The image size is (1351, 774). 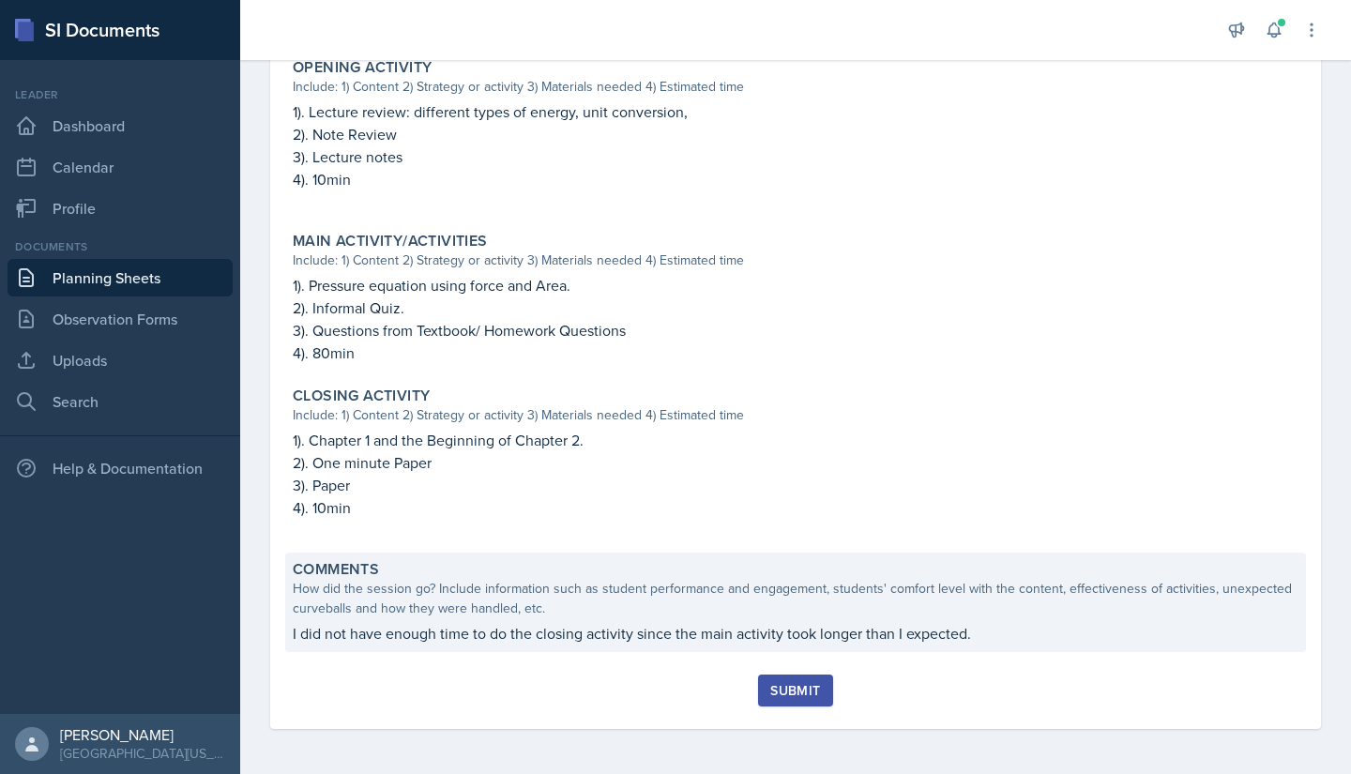 What do you see at coordinates (796, 633) in the screenshot?
I see `p: I did not have enough time to do the closing activity since the main activity took longer than I ...` at bounding box center [796, 633].